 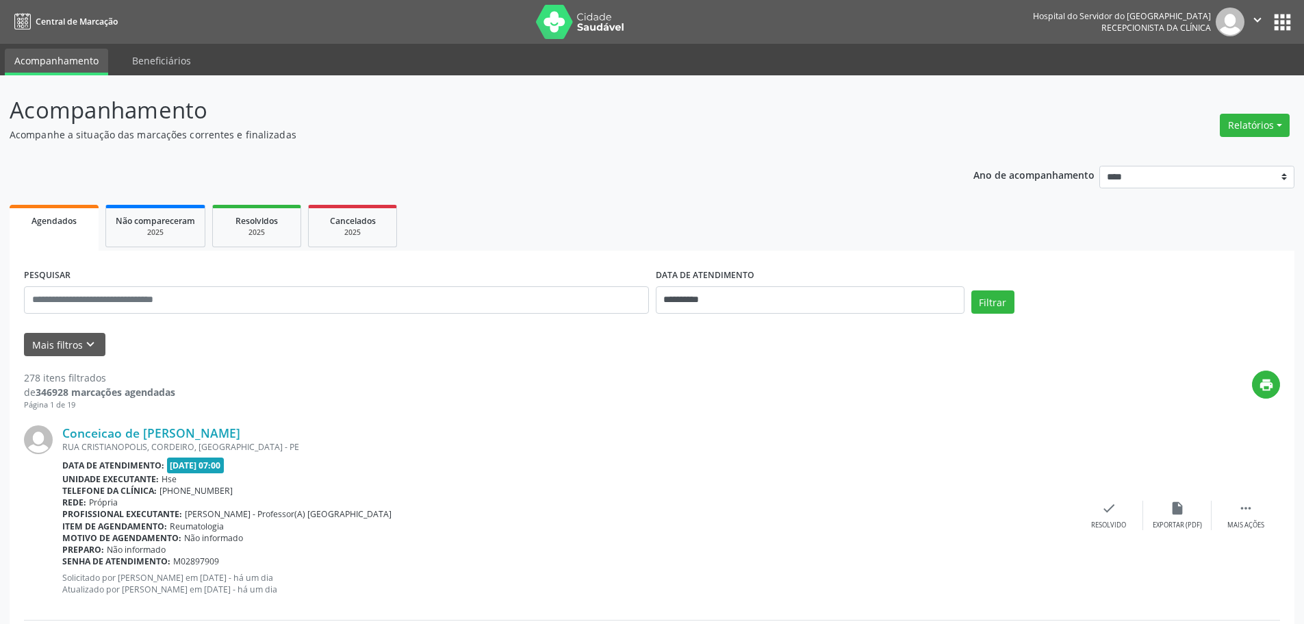 What do you see at coordinates (74, 502) in the screenshot?
I see `b: Rede:` at bounding box center [74, 502].